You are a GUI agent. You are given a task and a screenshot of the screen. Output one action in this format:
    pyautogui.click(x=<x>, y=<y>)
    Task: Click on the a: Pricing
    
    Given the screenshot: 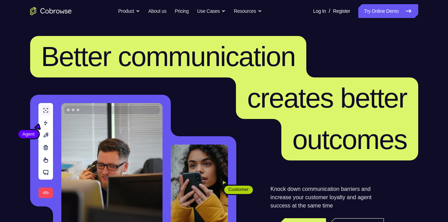 What is the action you would take?
    pyautogui.click(x=181, y=11)
    